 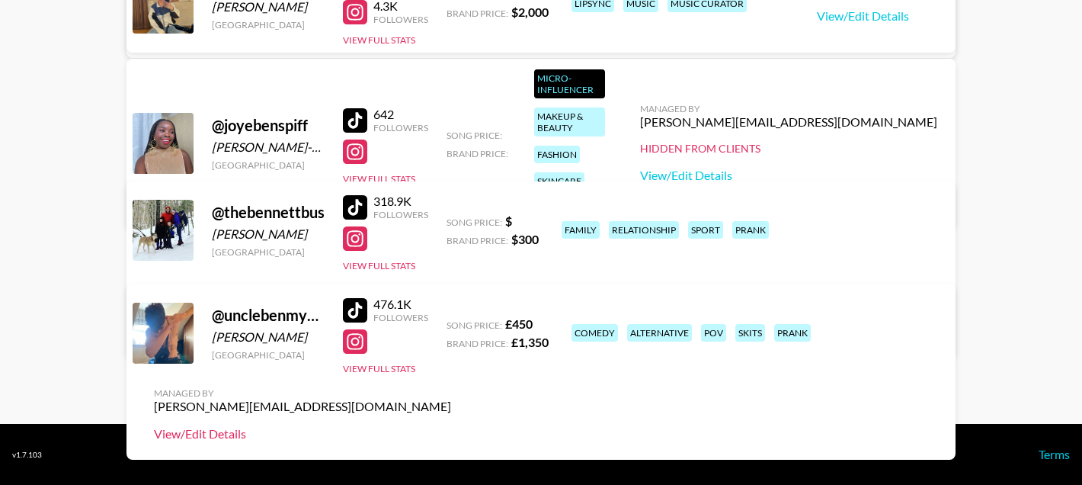 I want to click on div: 642, so click(x=401, y=114).